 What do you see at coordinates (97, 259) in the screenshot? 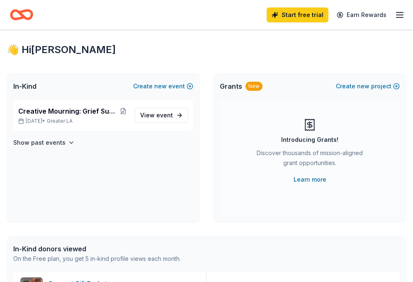
I see `div: On the Free plan, you get 5 in-kind profile views each month.` at bounding box center [97, 259].